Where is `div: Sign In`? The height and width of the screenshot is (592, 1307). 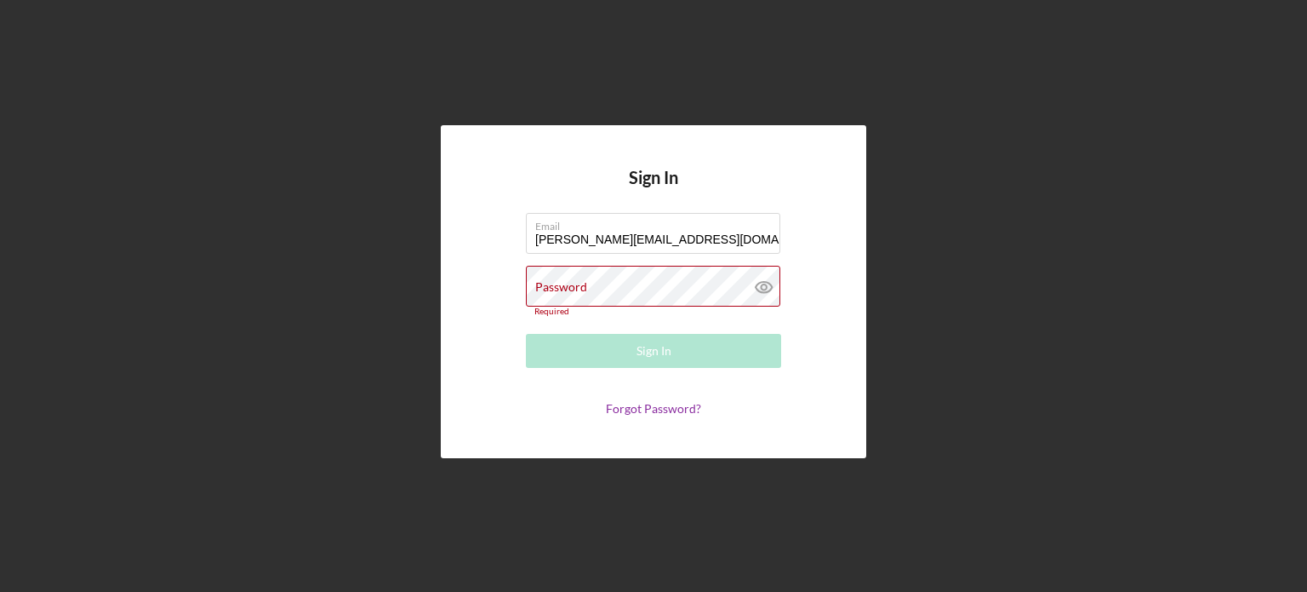
div: Sign In is located at coordinates (654, 351).